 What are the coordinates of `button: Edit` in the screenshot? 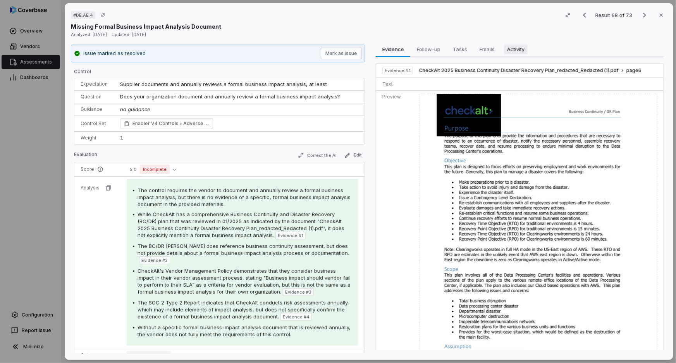 It's located at (353, 155).